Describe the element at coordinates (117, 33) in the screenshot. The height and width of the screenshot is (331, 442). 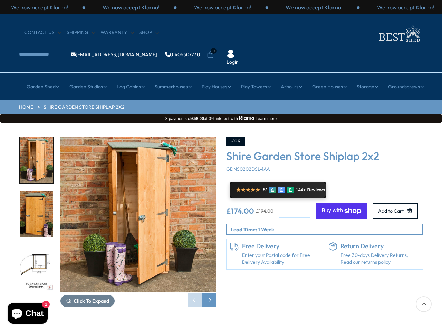
I see `a: Warranty` at that location.